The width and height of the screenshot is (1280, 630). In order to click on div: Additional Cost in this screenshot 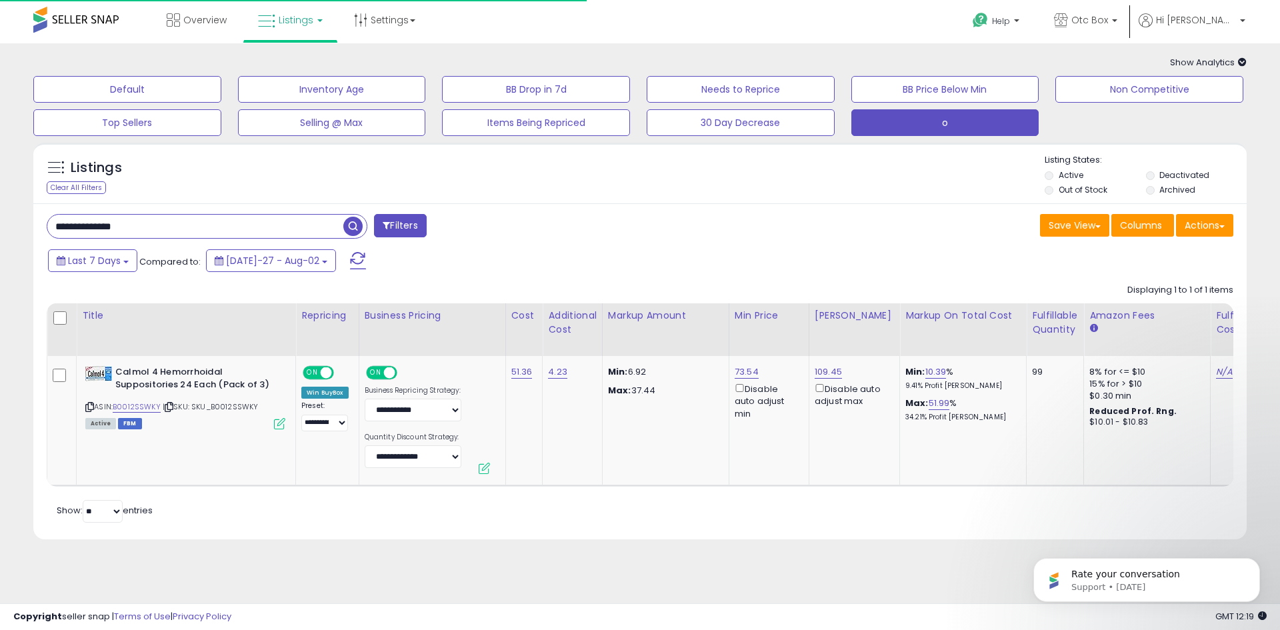, I will do `click(572, 323)`.